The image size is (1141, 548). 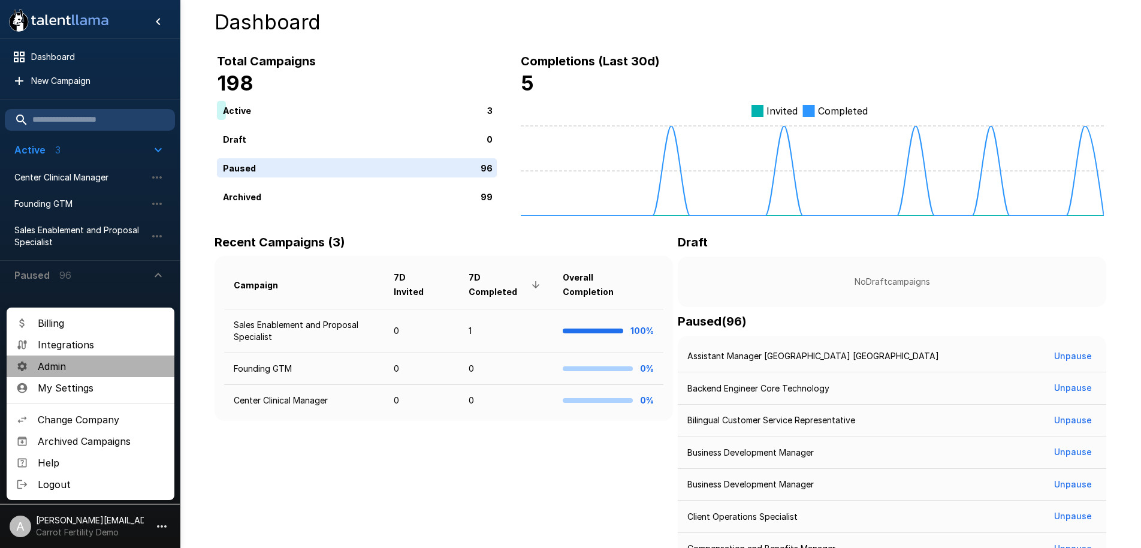 I want to click on span: My Settings, so click(x=101, y=388).